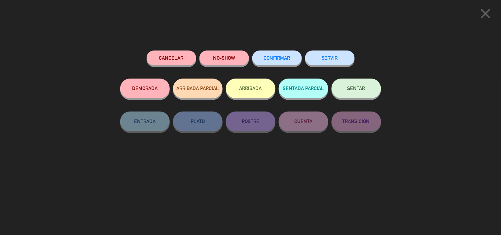 This screenshot has width=501, height=235. Describe the element at coordinates (251, 89) in the screenshot. I see `button: ARRIBADA` at that location.